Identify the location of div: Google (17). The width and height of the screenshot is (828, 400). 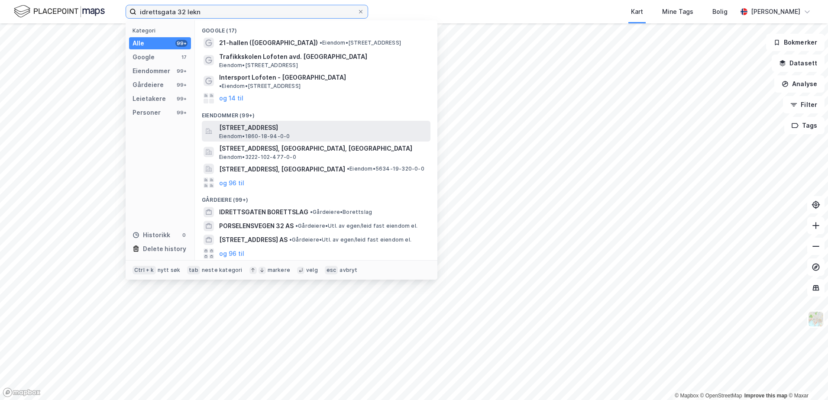
(316, 28).